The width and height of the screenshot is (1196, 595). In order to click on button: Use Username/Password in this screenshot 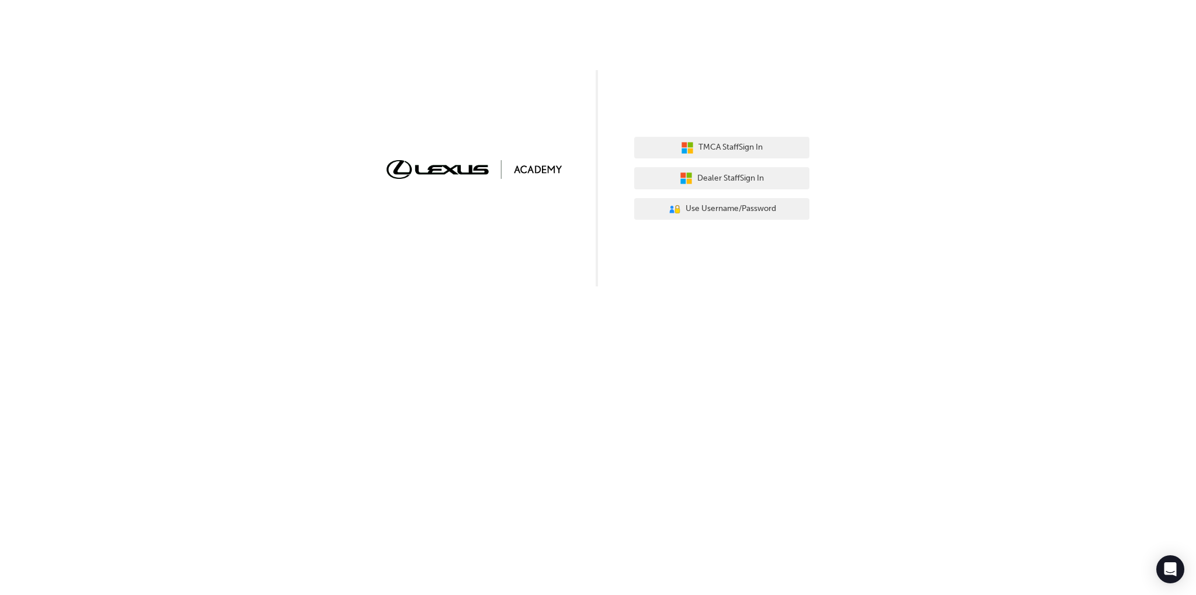, I will do `click(722, 209)`.